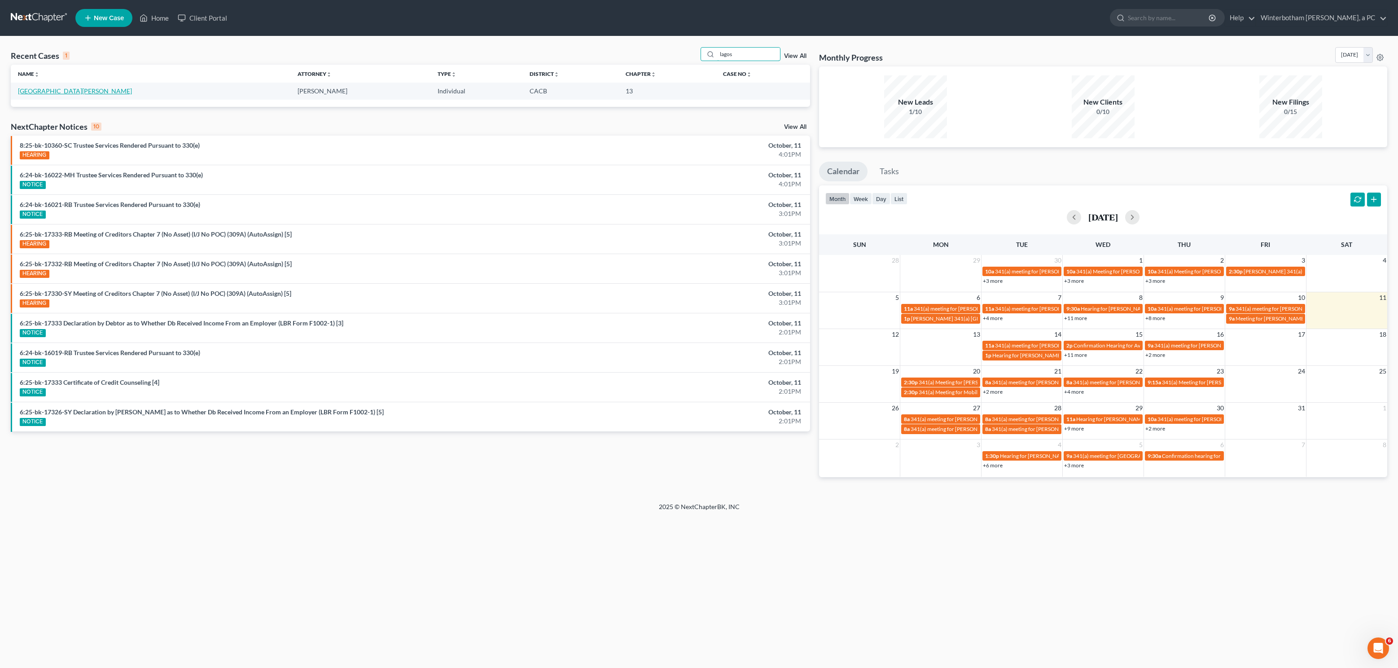  Describe the element at coordinates (202, 18) in the screenshot. I see `a: Client Portal` at that location.